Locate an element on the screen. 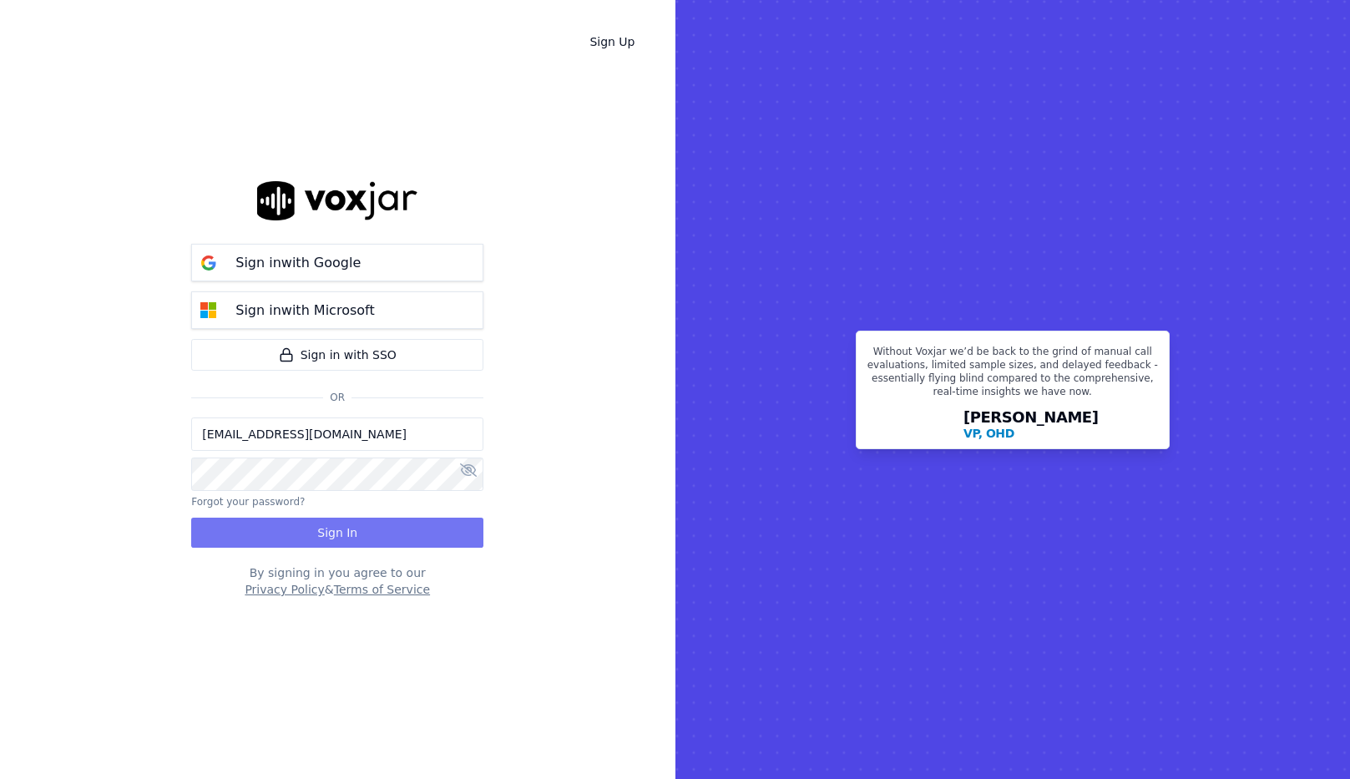 The image size is (1350, 779). img: logo is located at coordinates (337, 200).